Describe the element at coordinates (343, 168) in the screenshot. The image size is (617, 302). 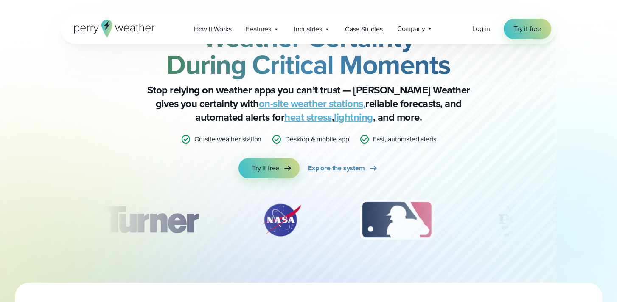
I see `a: Explore the system` at that location.